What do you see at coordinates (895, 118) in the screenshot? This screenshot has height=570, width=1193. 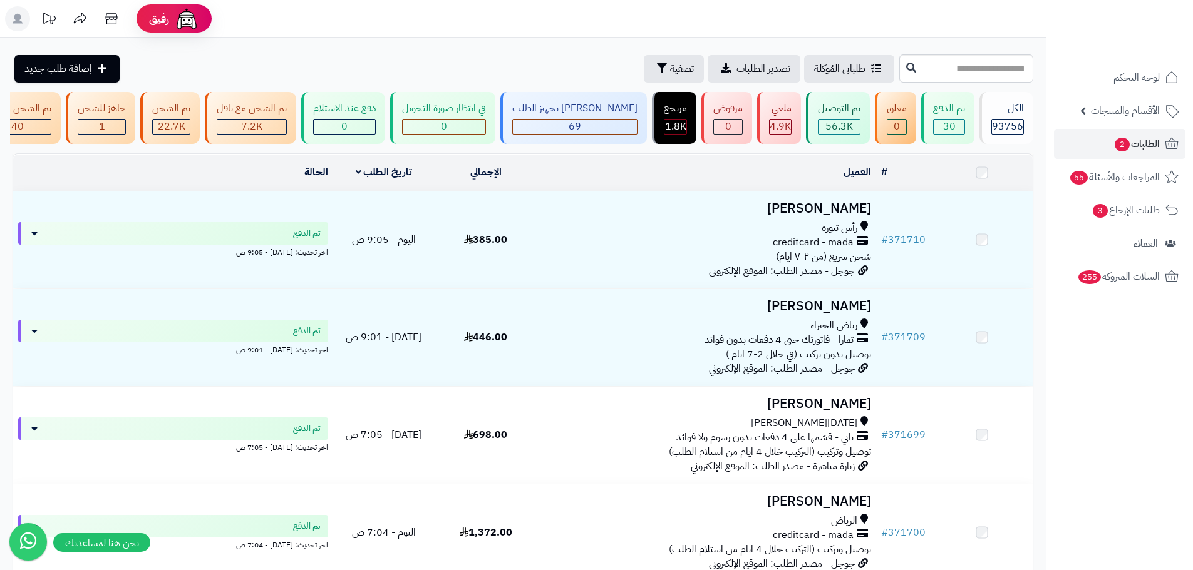 I see `a: معلق 0` at bounding box center [895, 118].